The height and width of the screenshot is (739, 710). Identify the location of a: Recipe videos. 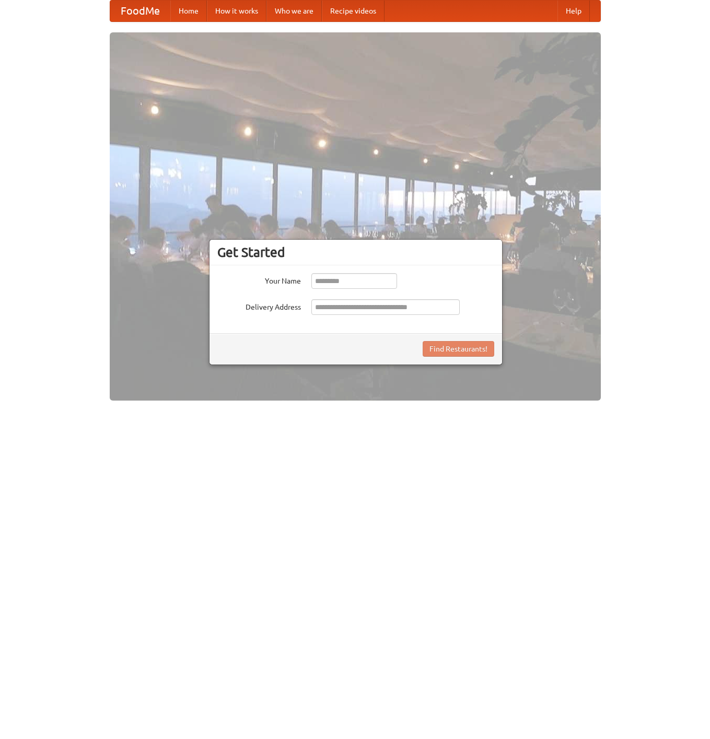
(353, 11).